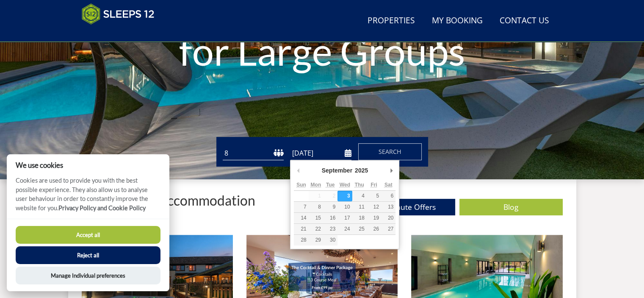  What do you see at coordinates (345, 207) in the screenshot?
I see `button: 10` at bounding box center [345, 207].